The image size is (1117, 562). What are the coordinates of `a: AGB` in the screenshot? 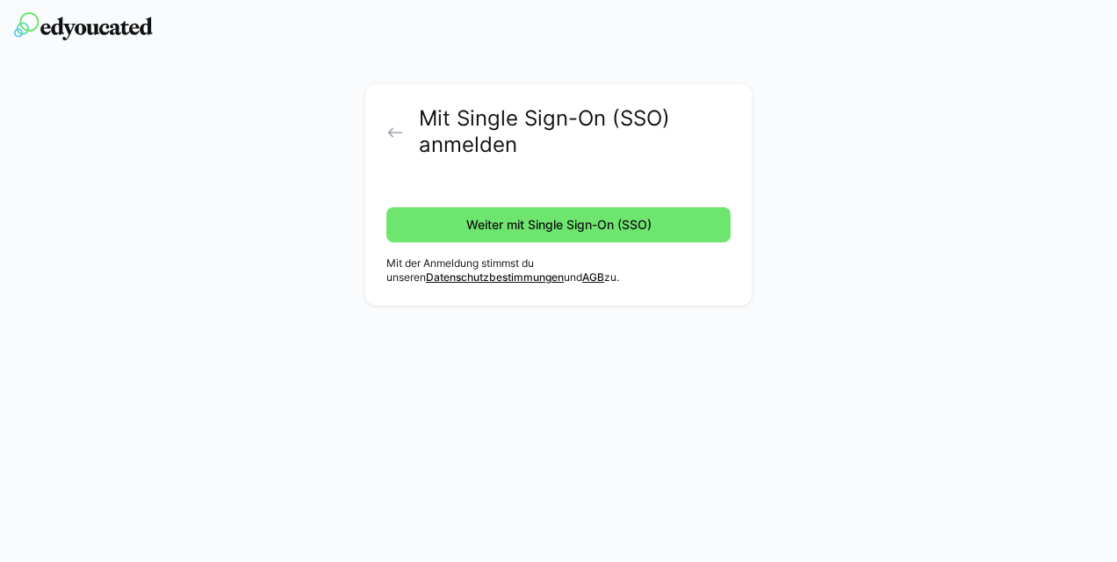 It's located at (593, 277).